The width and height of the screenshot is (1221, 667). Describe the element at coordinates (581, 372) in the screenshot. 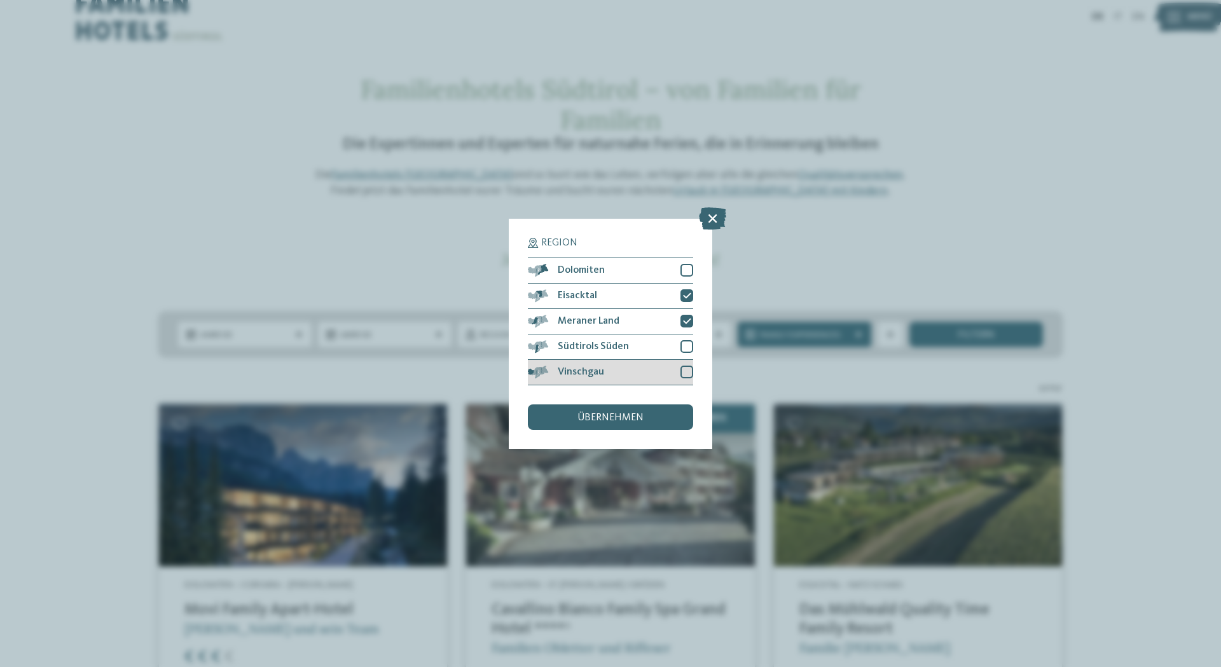

I see `span: Vinschgau` at that location.